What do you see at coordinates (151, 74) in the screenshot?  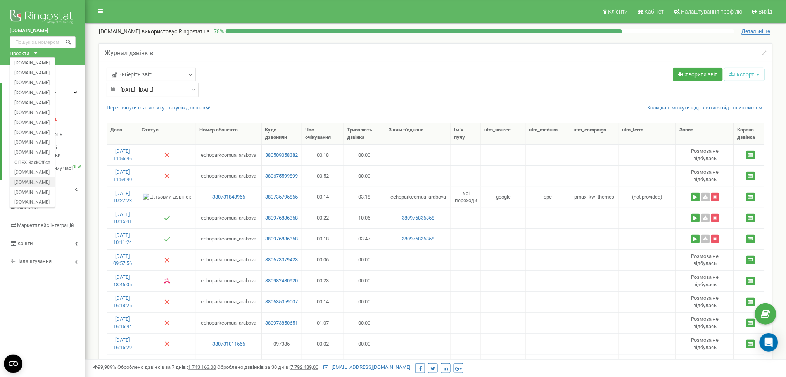 I see `a: Виберіть звіт...` at bounding box center [151, 74].